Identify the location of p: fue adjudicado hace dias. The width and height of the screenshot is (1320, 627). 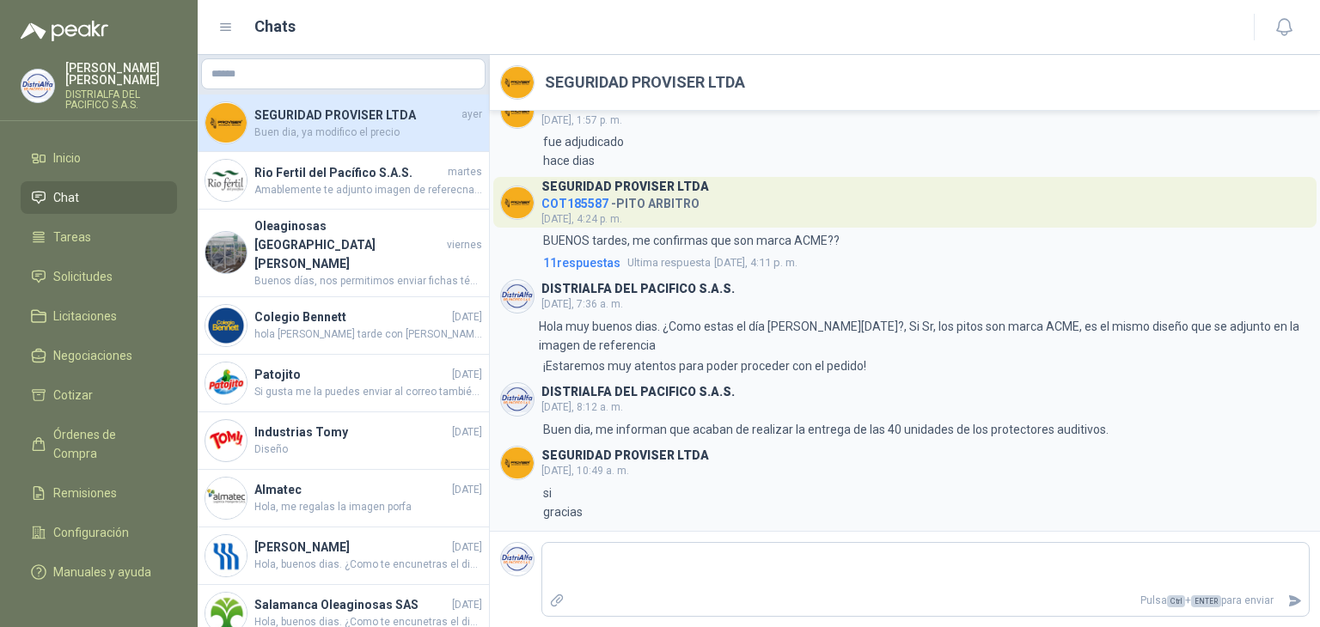
(583, 151).